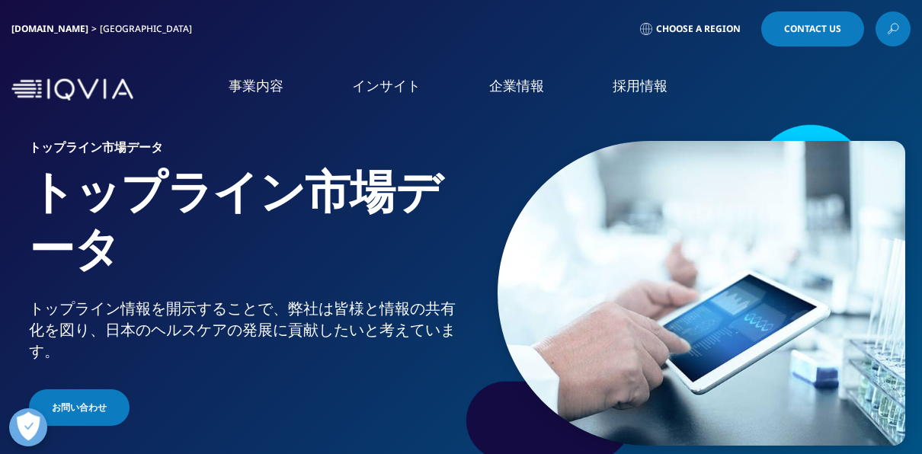 The height and width of the screenshot is (454, 922). I want to click on h1: トップライン市場データ, so click(242, 230).